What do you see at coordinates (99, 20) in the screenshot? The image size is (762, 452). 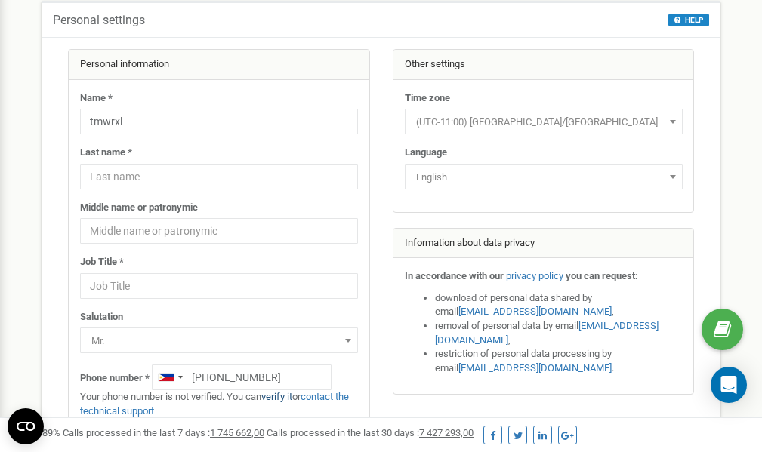 I see `h5: Personal settings` at bounding box center [99, 20].